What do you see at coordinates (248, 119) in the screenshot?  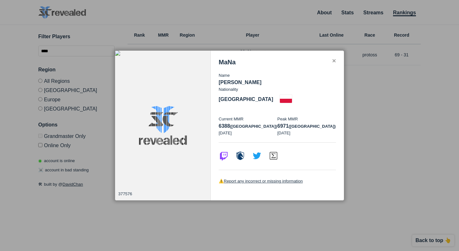 I see `p: Current MMR` at bounding box center [248, 119].